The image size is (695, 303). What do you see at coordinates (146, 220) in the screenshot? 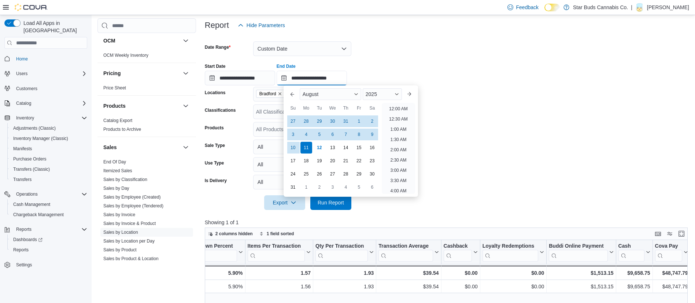
I see `div: Sales` at bounding box center [146, 220].